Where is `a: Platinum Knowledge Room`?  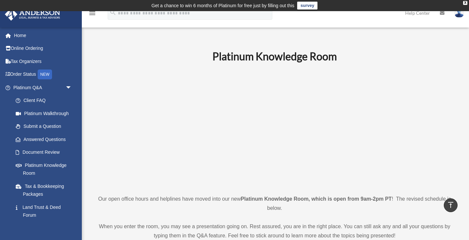
a: Platinum Knowledge Room is located at coordinates (44, 169).